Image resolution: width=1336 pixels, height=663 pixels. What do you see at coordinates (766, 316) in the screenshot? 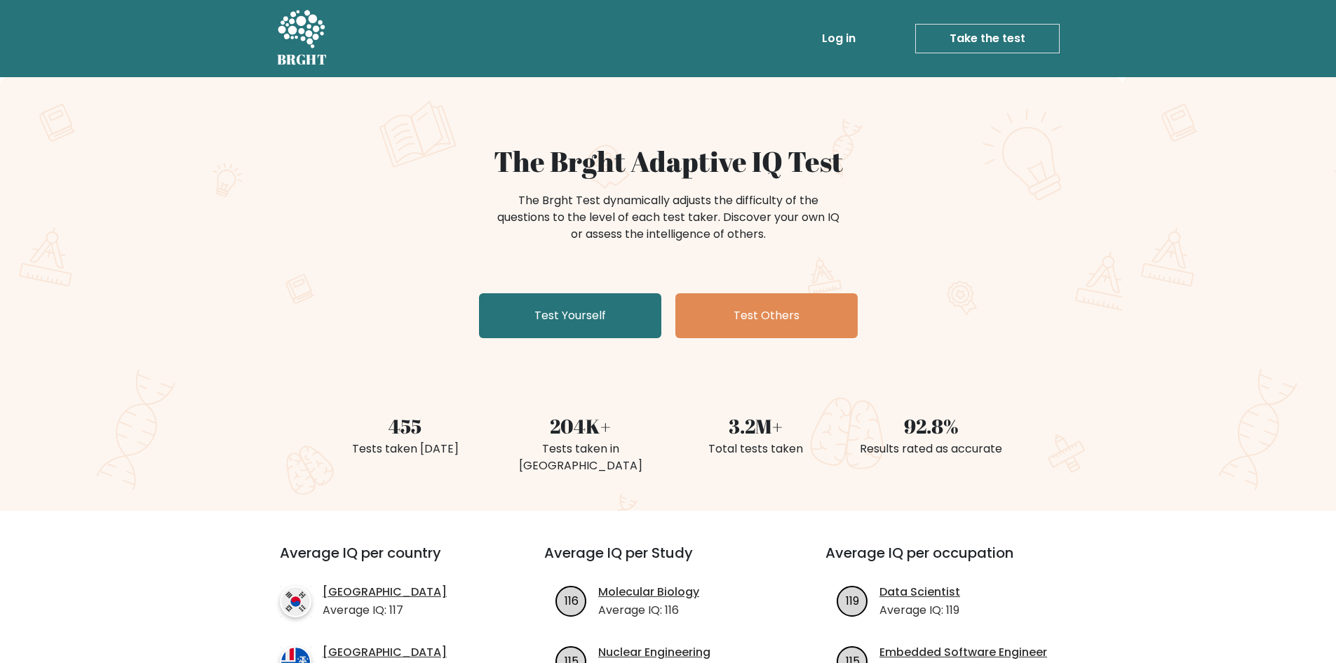
I see `a: Test Others` at bounding box center [766, 316].